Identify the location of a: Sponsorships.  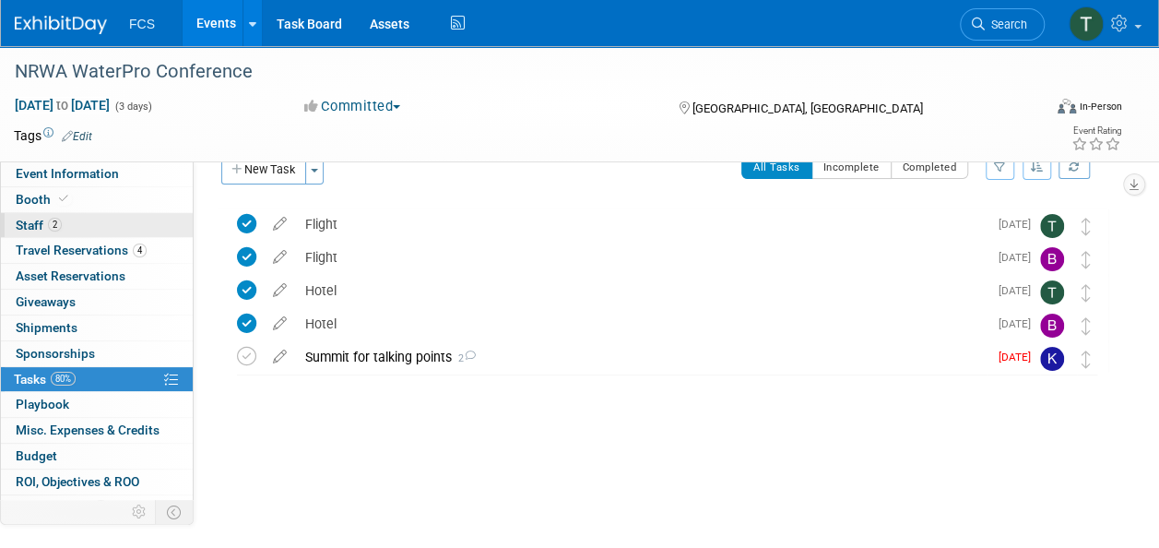
(97, 353).